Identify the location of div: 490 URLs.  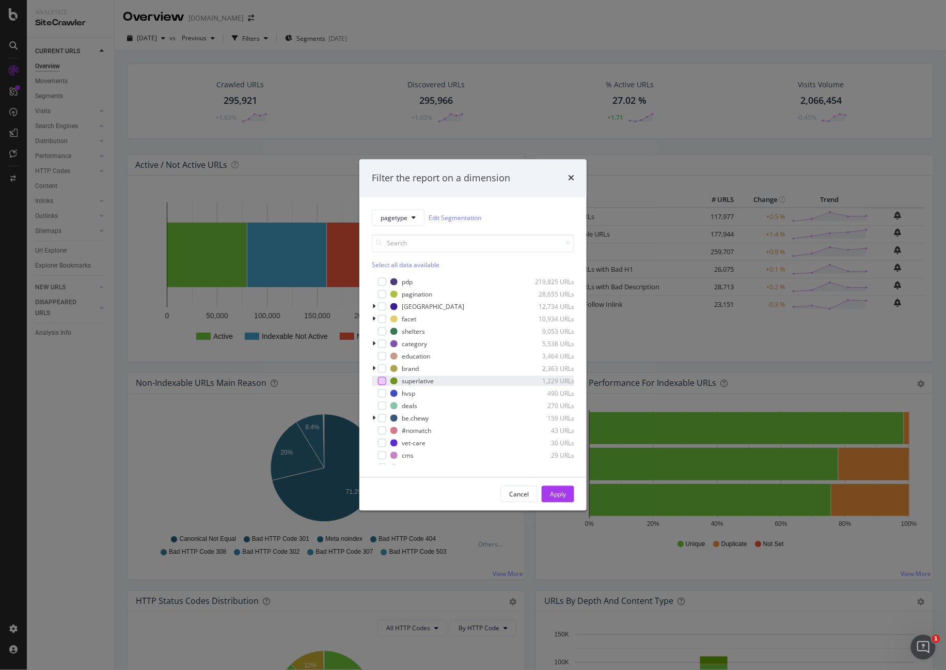
(549, 393).